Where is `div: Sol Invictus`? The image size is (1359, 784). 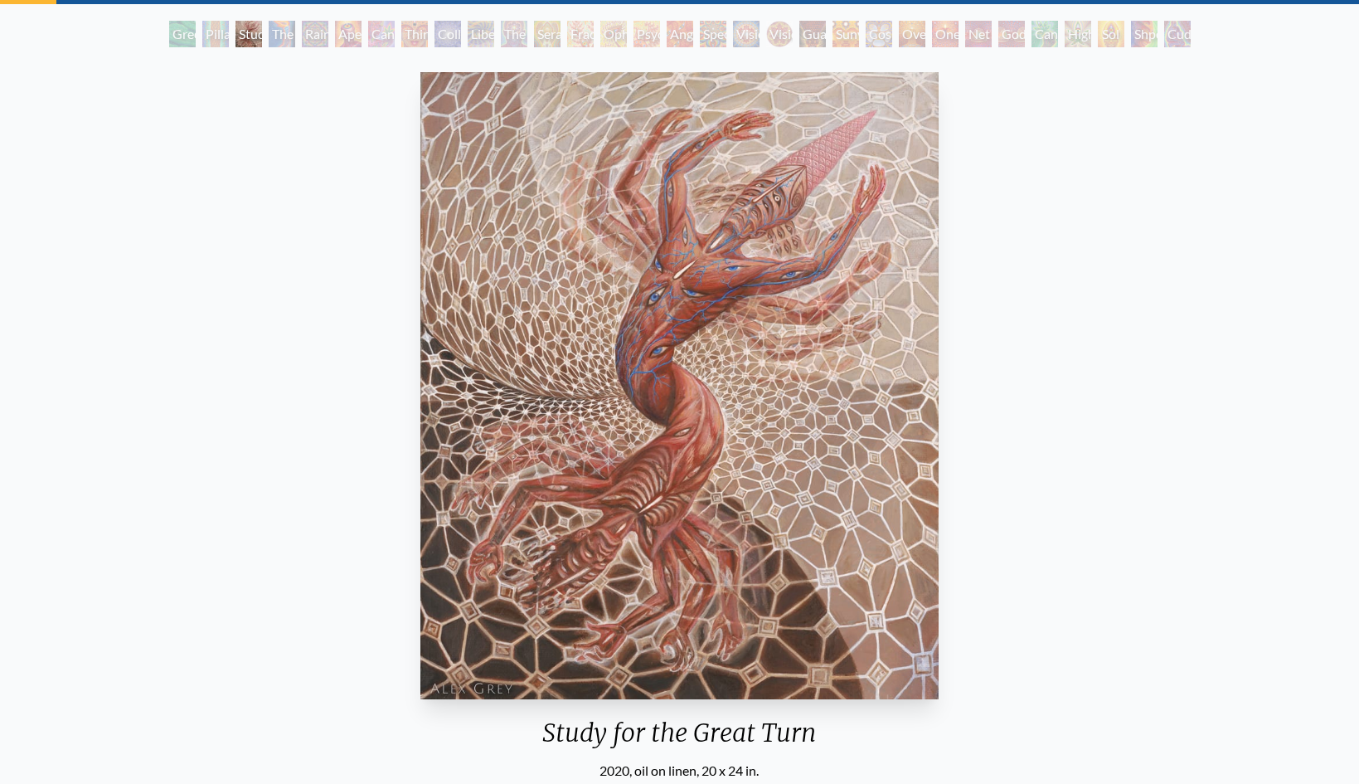
div: Sol Invictus is located at coordinates (1111, 34).